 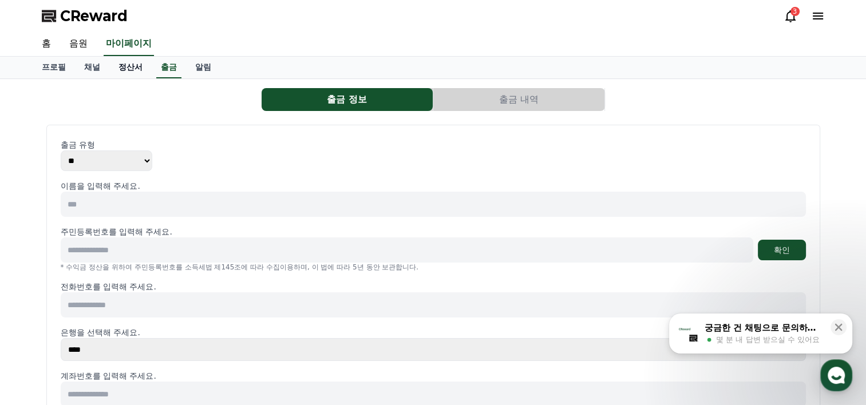 I want to click on button: 출금 내역, so click(x=518, y=100).